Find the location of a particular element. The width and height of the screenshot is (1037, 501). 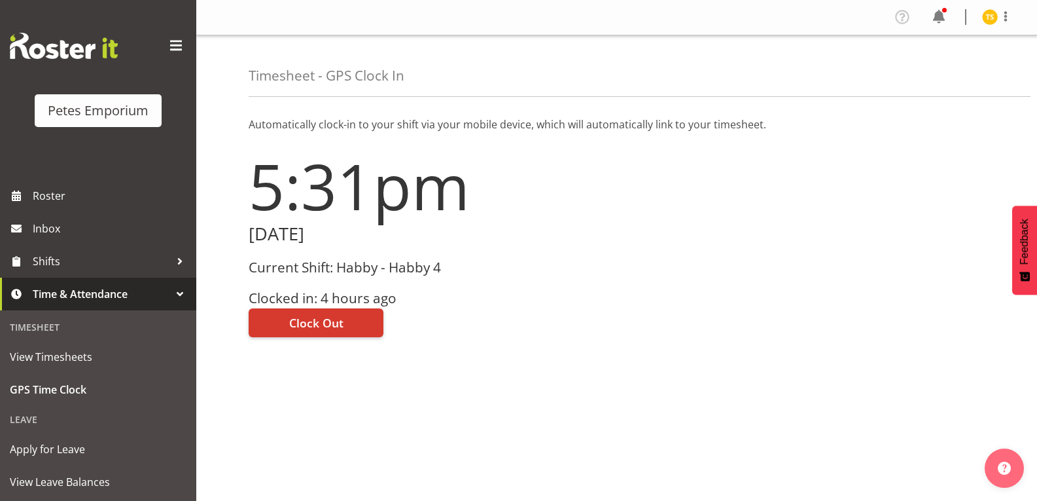

a: GPS Time Clock is located at coordinates (98, 389).